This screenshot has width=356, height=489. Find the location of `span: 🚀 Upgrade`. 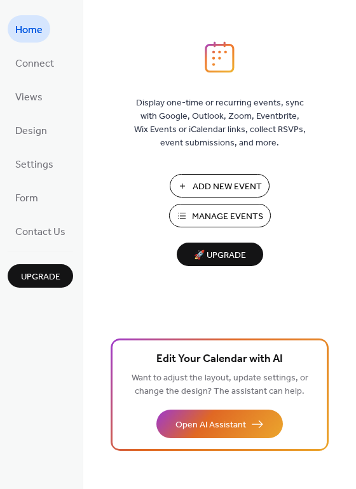

span: 🚀 Upgrade is located at coordinates (220, 255).